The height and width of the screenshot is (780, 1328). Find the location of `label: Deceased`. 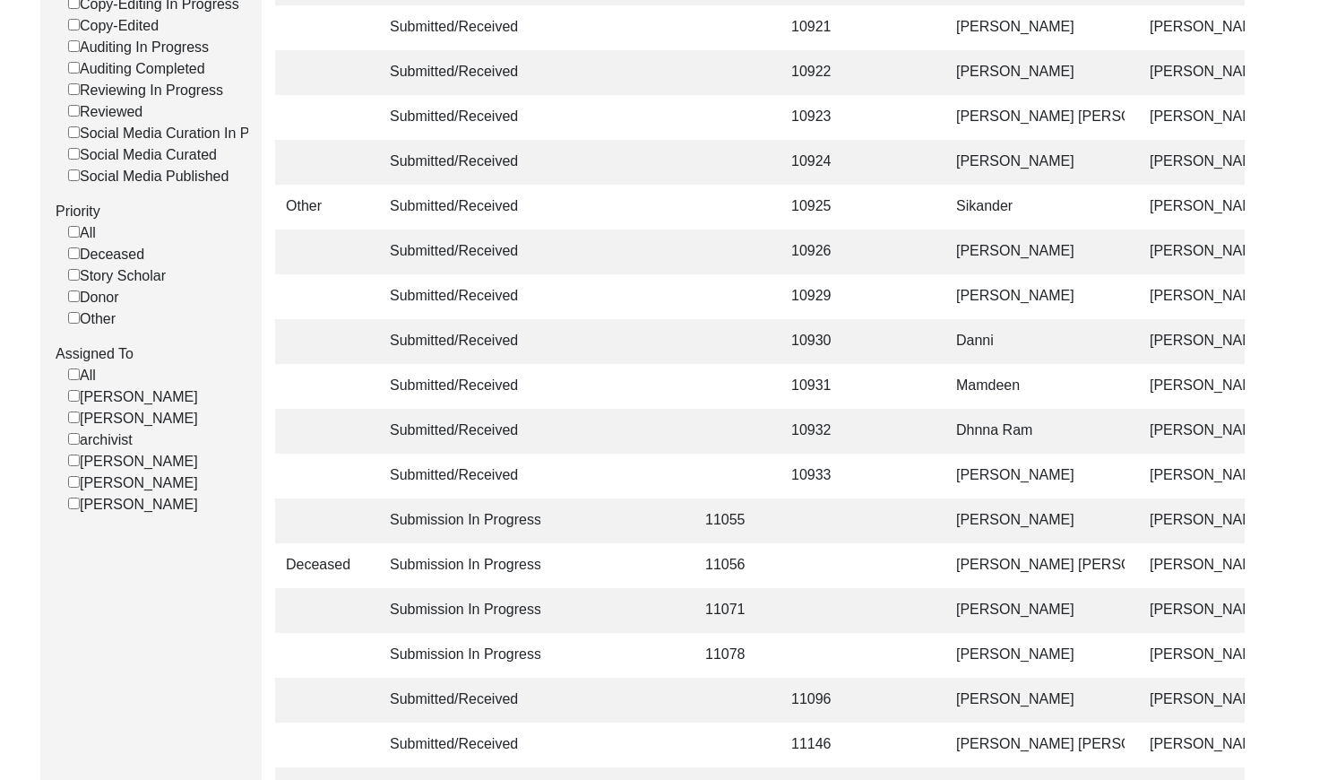

label: Deceased is located at coordinates (106, 255).